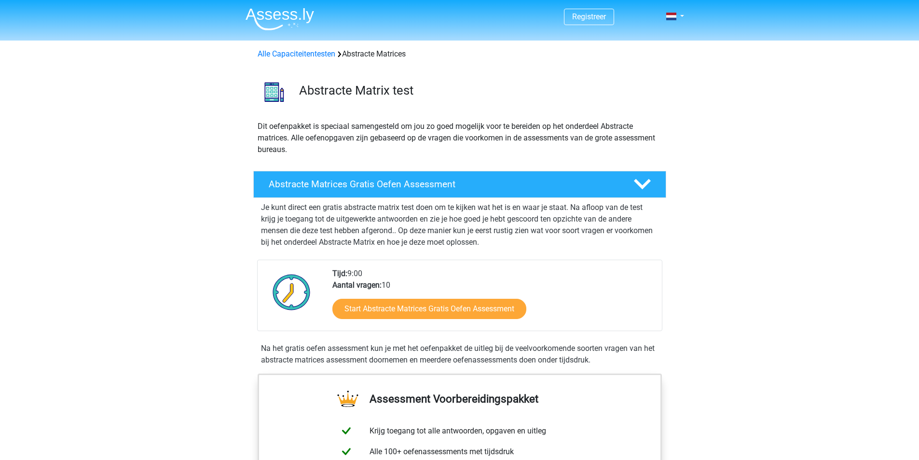 Image resolution: width=919 pixels, height=460 pixels. Describe the element at coordinates (460, 184) in the screenshot. I see `a: Abstracte Matrices Gratis Oefen Assessment` at that location.